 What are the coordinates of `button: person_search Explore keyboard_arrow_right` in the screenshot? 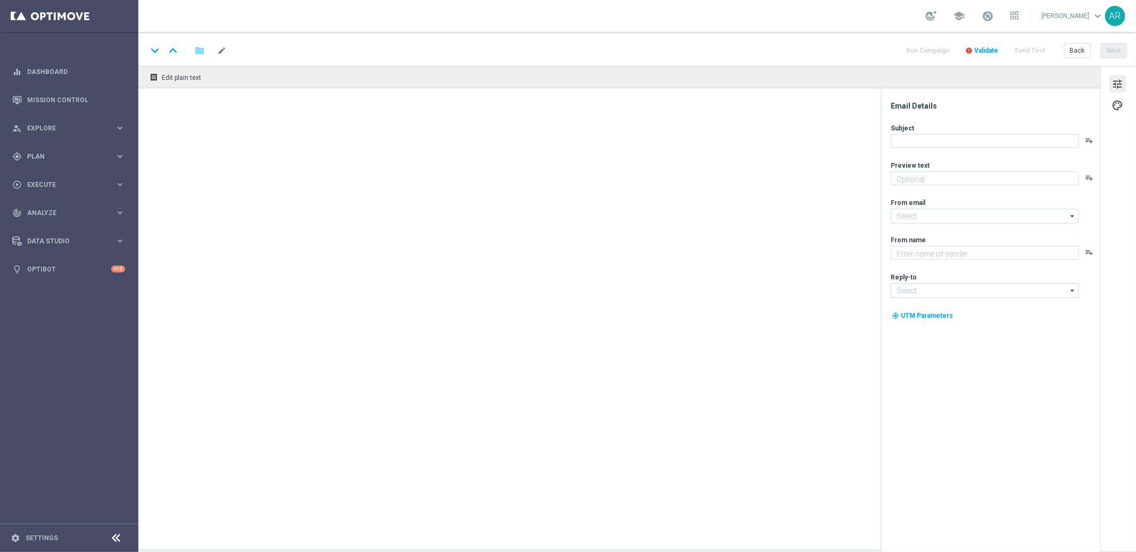 It's located at (69, 128).